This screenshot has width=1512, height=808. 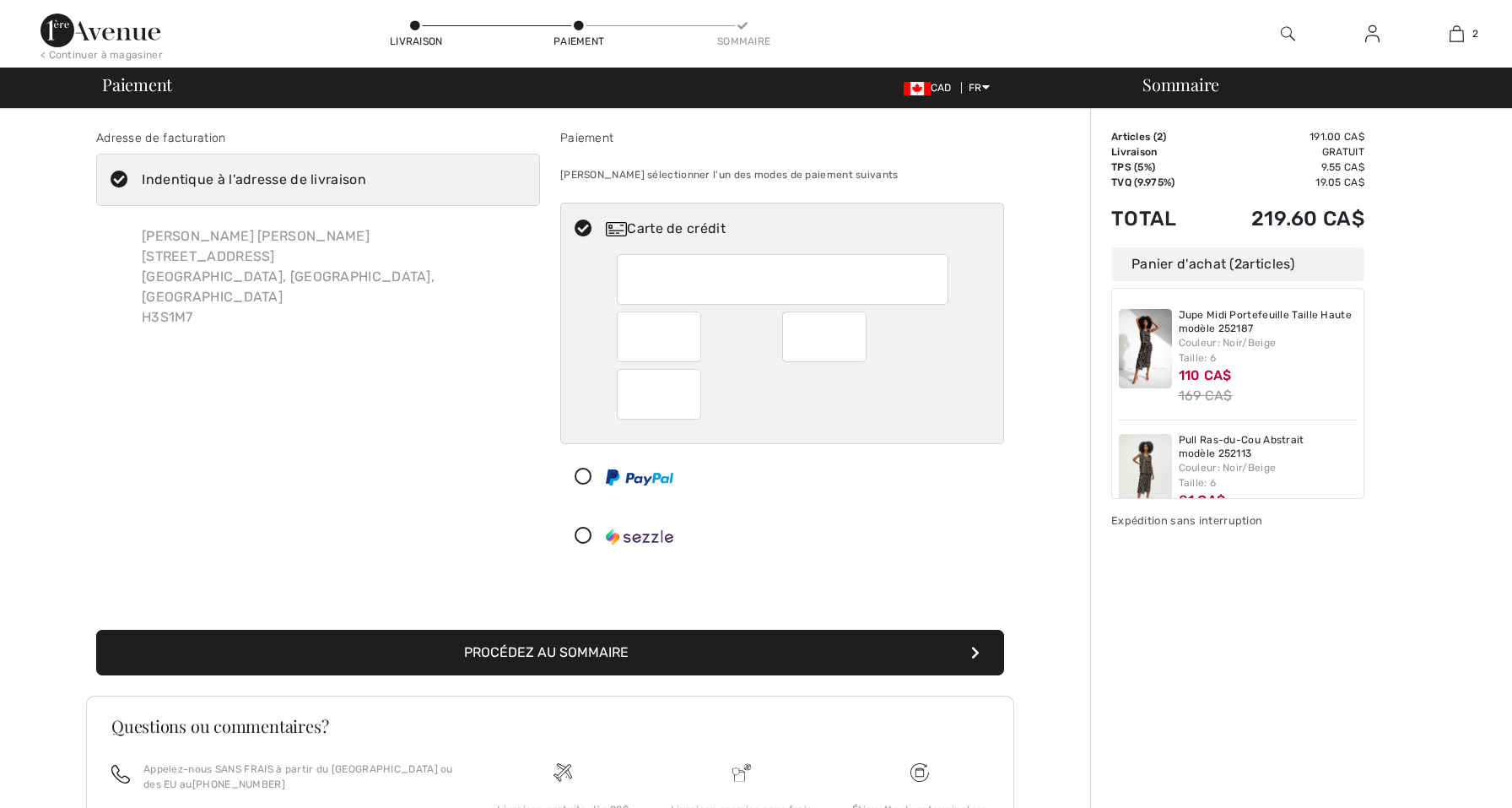 I want to click on a: Jupe Midi Portefeuille Taille Haute modèle 252187, so click(x=1269, y=322).